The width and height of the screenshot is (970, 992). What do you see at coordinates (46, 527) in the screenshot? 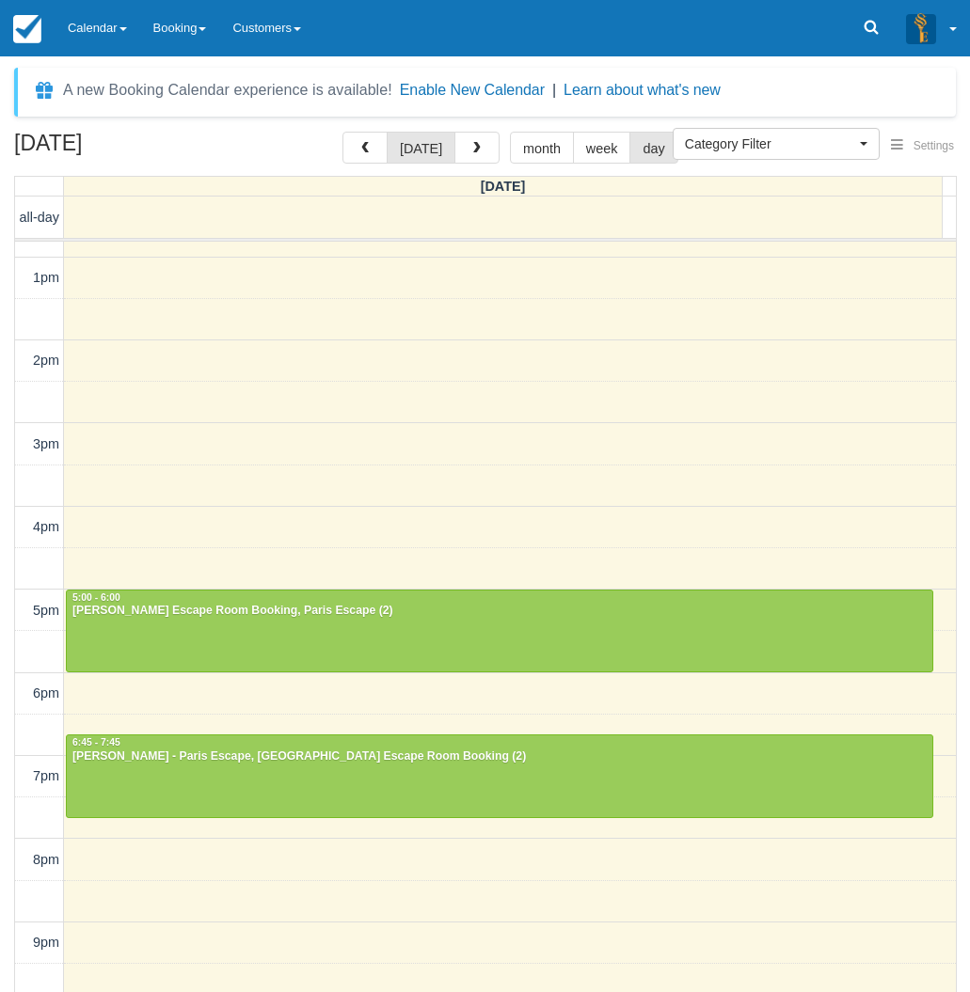
I see `span: 4pm` at bounding box center [46, 527].